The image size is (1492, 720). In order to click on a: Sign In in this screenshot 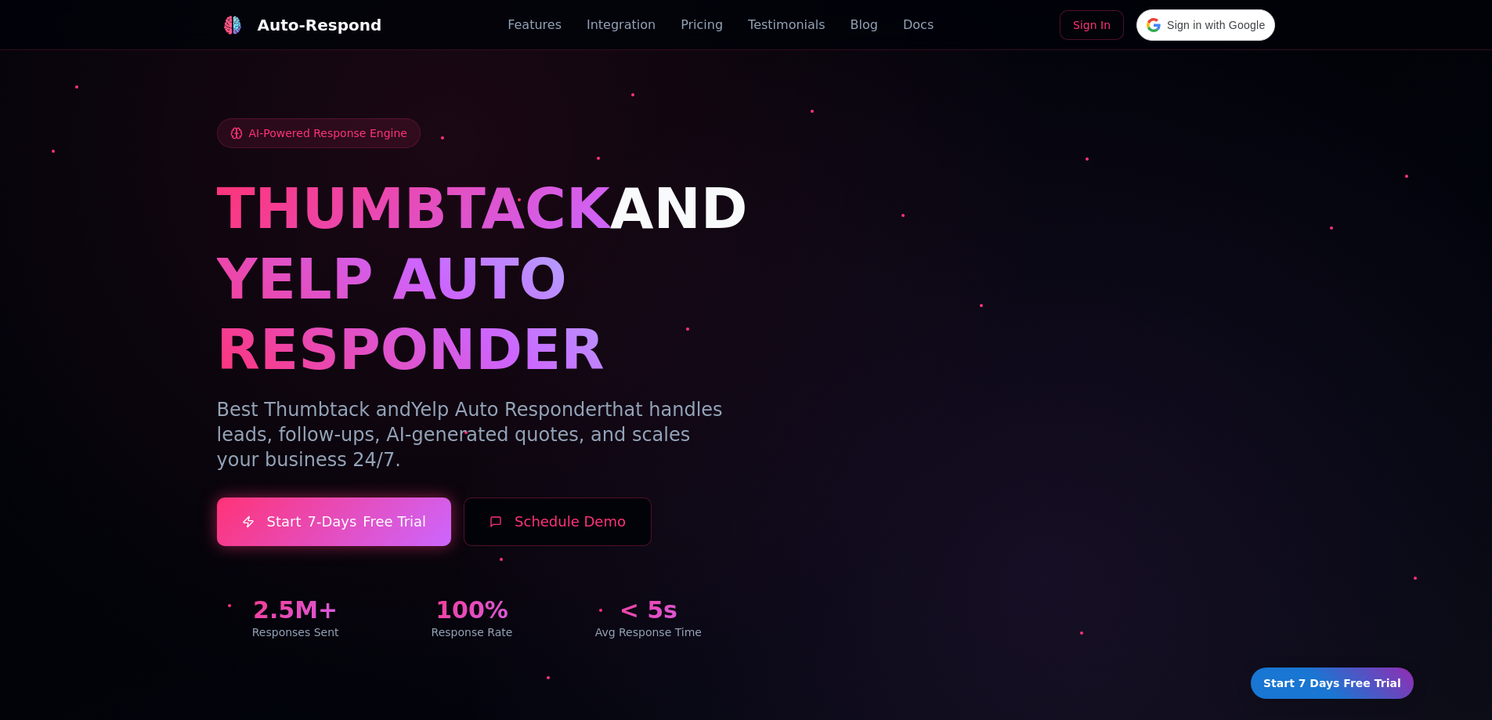, I will do `click(1092, 25)`.